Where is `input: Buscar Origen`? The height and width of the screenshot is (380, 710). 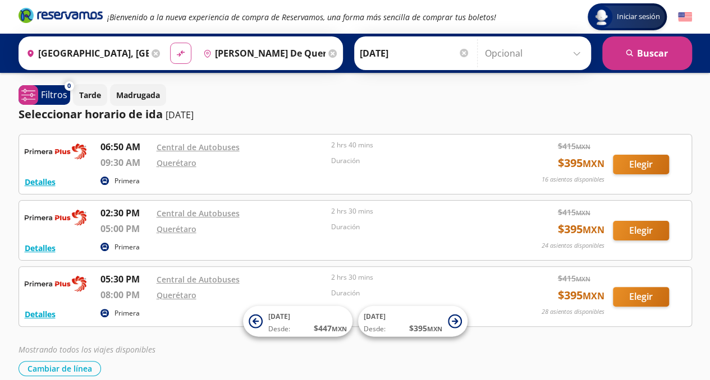
input: Buscar Origen is located at coordinates (85, 53).